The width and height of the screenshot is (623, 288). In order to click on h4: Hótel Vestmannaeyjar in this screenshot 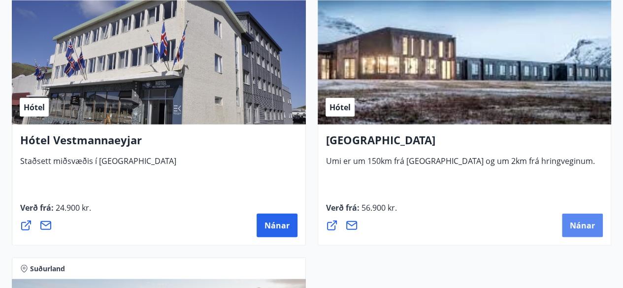, I will do `click(158, 144)`.